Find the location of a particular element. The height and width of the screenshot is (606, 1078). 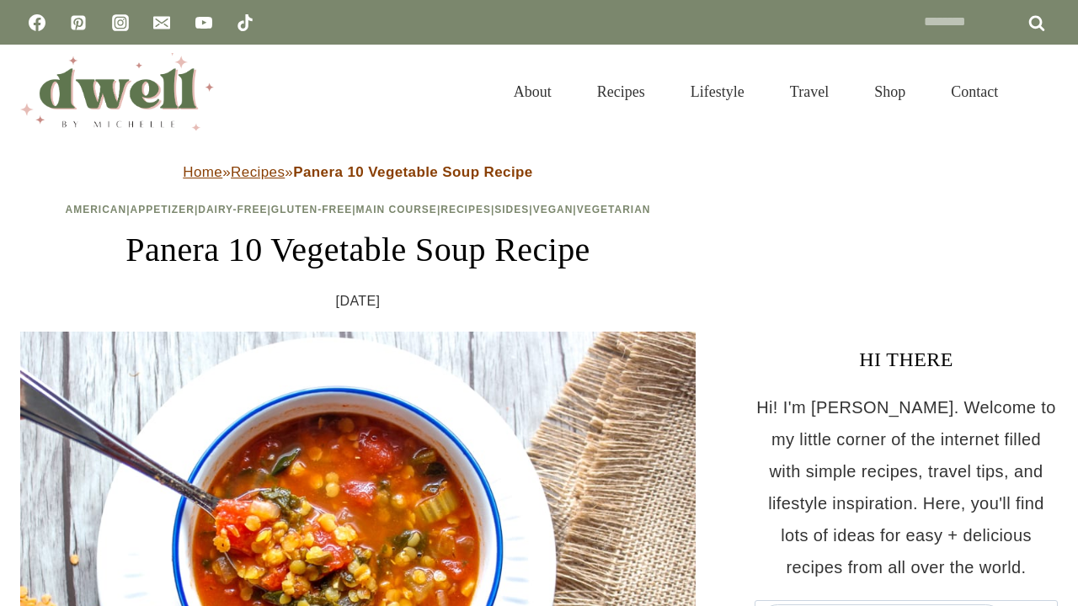

a: Dairy-Free is located at coordinates (232, 210).